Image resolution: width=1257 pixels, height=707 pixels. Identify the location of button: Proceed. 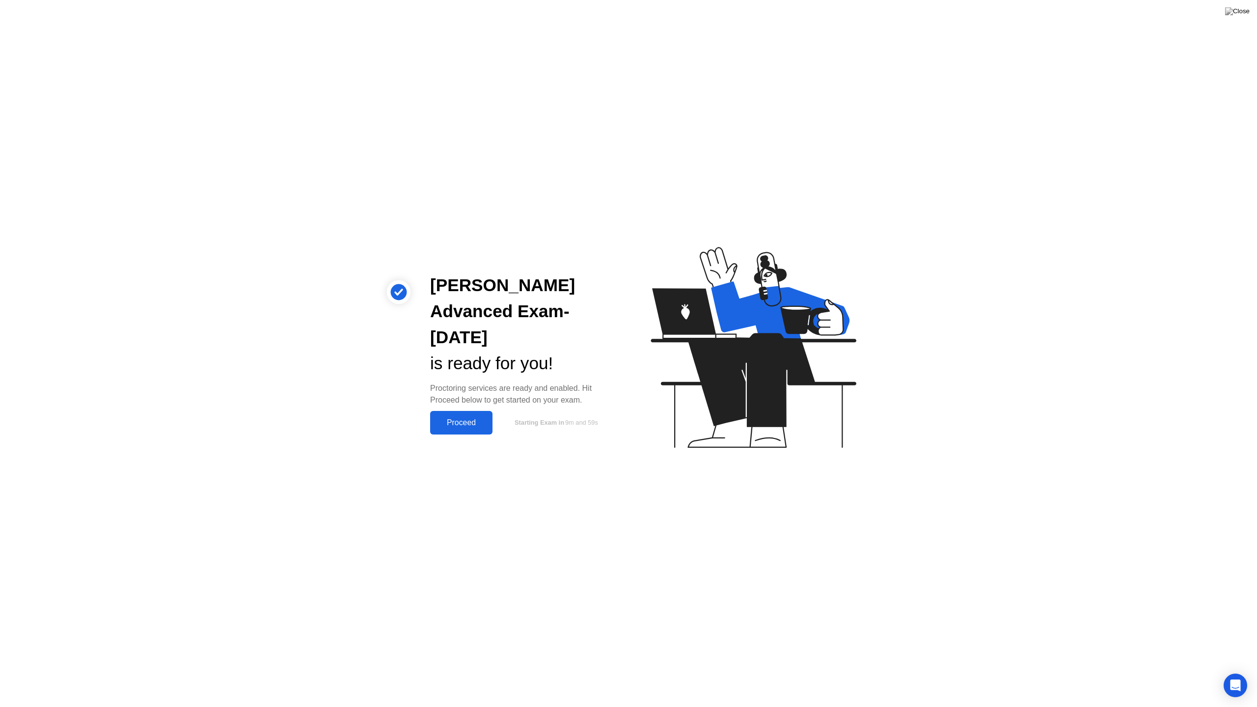
(461, 423).